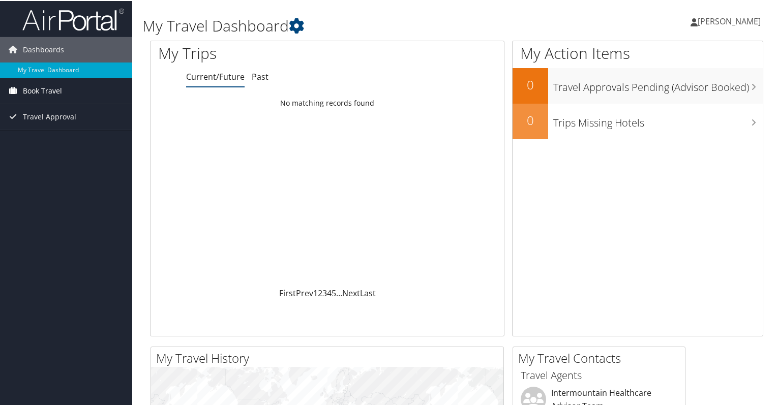 The width and height of the screenshot is (777, 406). What do you see at coordinates (327, 102) in the screenshot?
I see `td: No matching records found` at bounding box center [327, 102].